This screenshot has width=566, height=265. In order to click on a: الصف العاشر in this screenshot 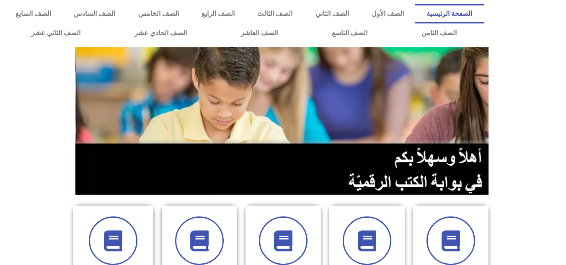, I will do `click(259, 33)`.